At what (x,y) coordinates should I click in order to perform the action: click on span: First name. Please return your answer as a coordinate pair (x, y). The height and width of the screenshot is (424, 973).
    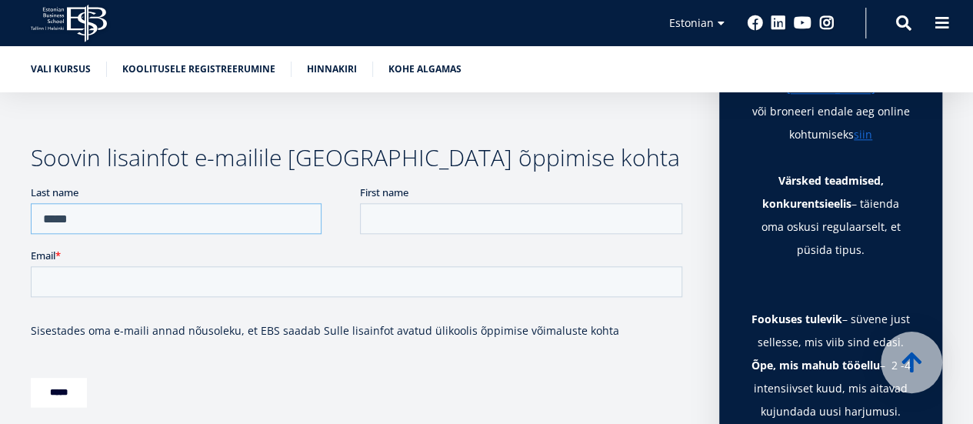
    Looking at the image, I should click on (353, 8).